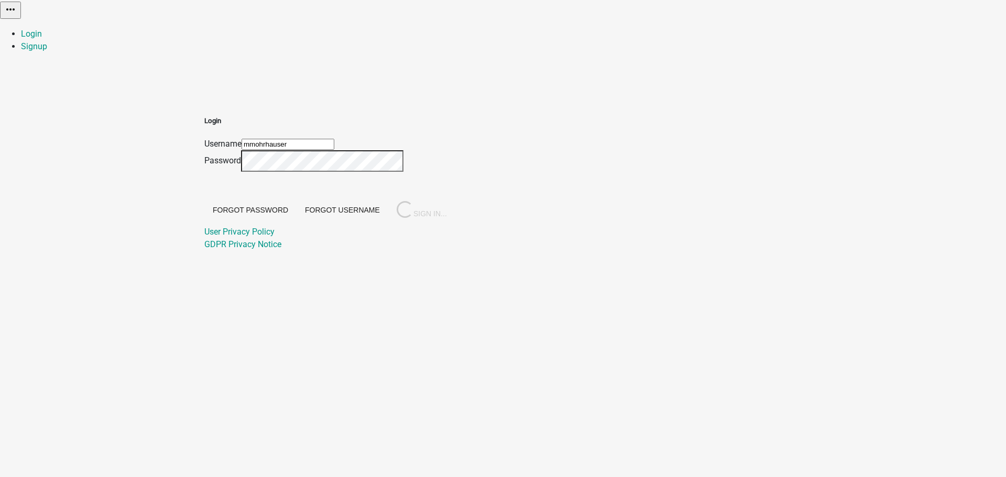 This screenshot has height=477, width=1006. I want to click on span: SIGN IN..., so click(422, 214).